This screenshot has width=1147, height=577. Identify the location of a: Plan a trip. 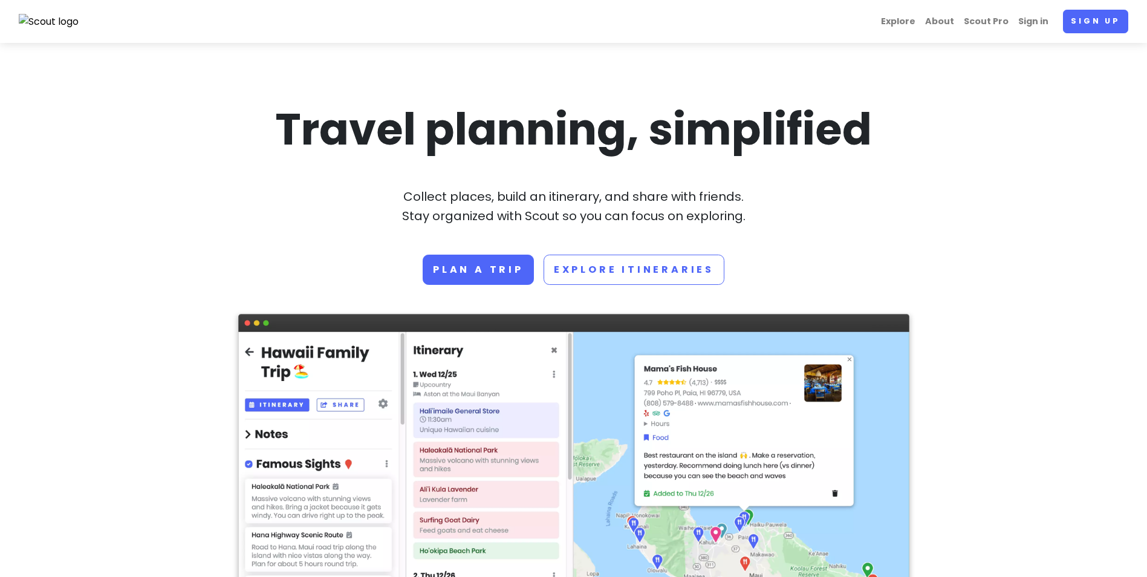
(478, 270).